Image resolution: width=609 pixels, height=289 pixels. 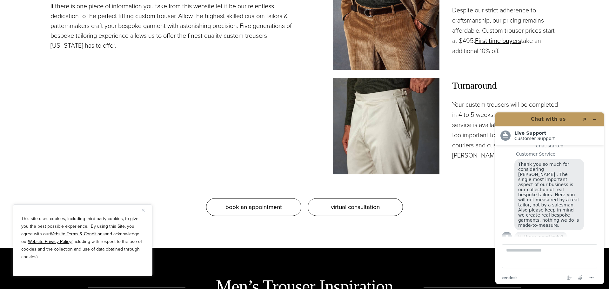 What do you see at coordinates (101, 170) in the screenshot?
I see `button: Menu` at bounding box center [101, 170].